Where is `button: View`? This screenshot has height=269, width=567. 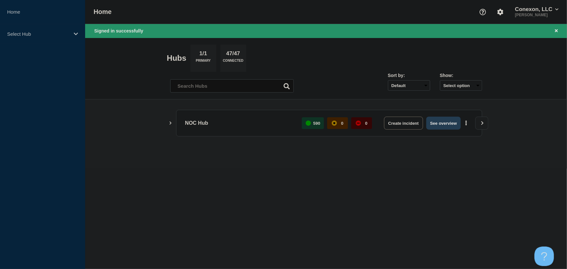 button: View is located at coordinates (482, 123).